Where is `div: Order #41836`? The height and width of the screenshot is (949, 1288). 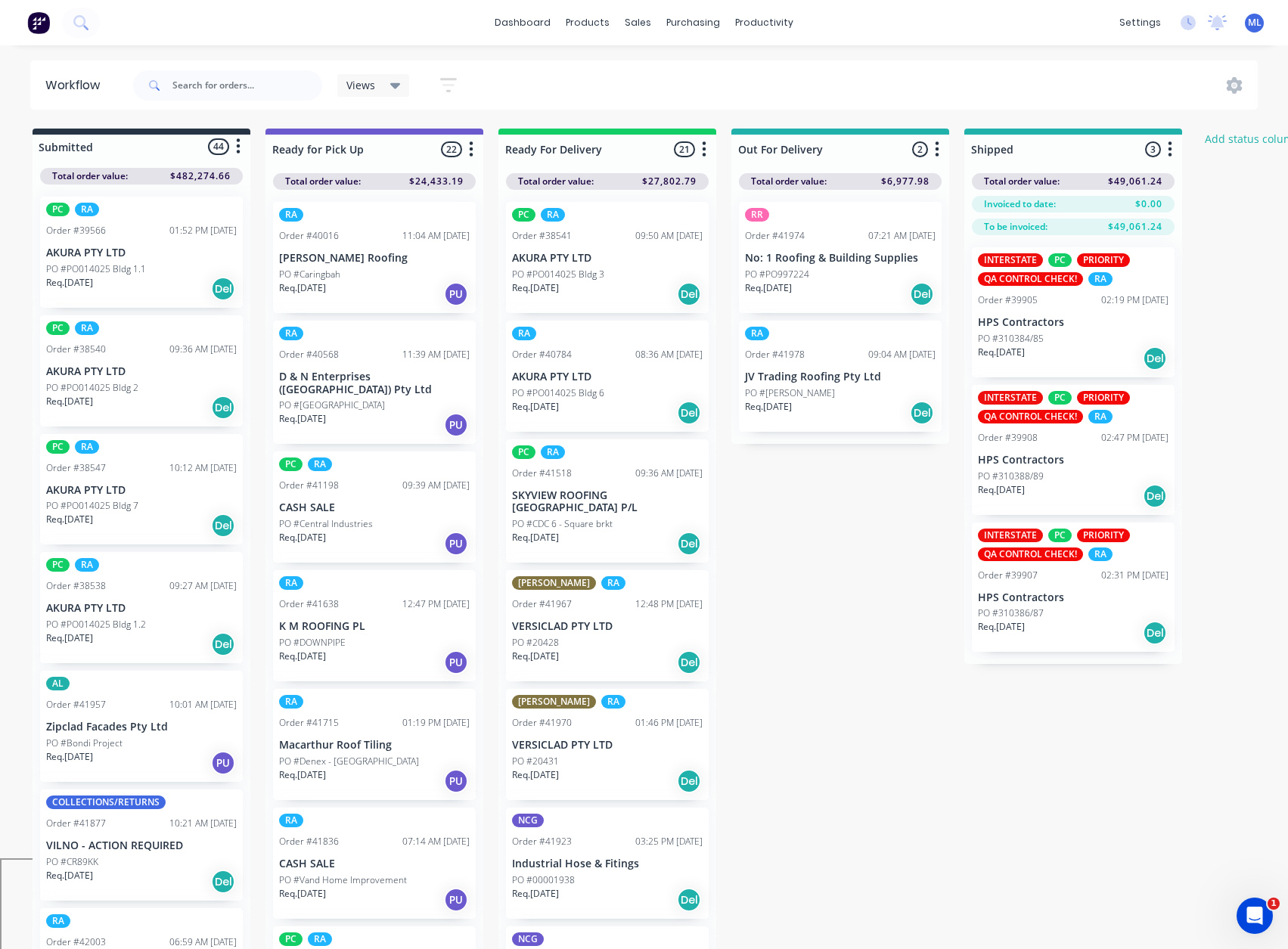
div: Order #41836 is located at coordinates (308, 841).